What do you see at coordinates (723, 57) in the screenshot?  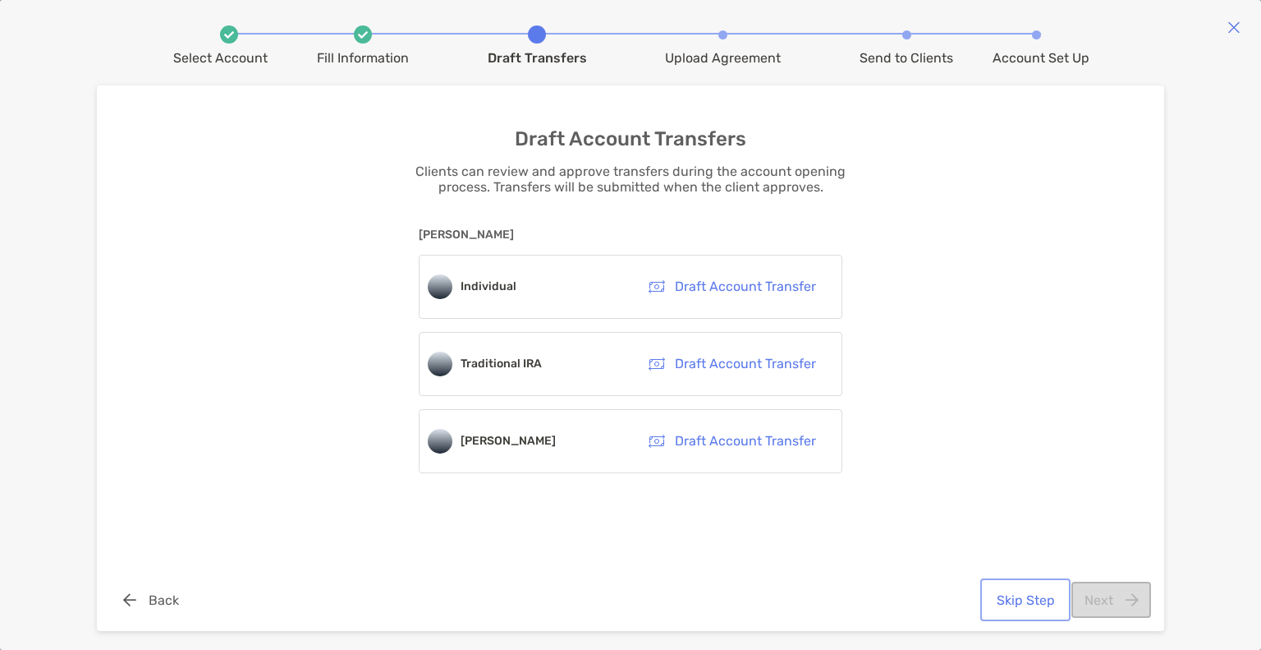 I see `div: Upload Agreement` at bounding box center [723, 57].